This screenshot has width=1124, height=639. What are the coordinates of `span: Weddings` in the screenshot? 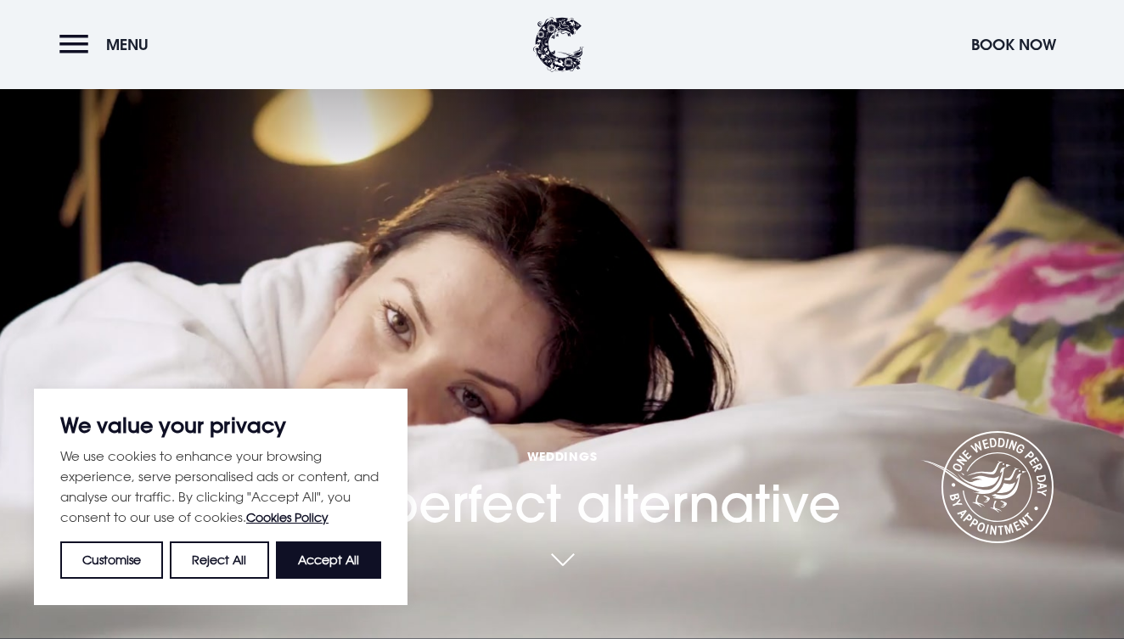 It's located at (562, 456).